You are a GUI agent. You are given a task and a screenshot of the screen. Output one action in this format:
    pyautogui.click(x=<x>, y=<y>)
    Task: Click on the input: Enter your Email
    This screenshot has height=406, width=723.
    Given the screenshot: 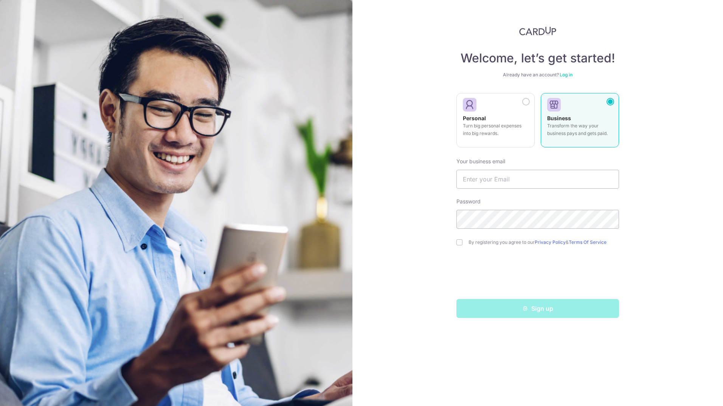 What is the action you would take?
    pyautogui.click(x=538, y=179)
    